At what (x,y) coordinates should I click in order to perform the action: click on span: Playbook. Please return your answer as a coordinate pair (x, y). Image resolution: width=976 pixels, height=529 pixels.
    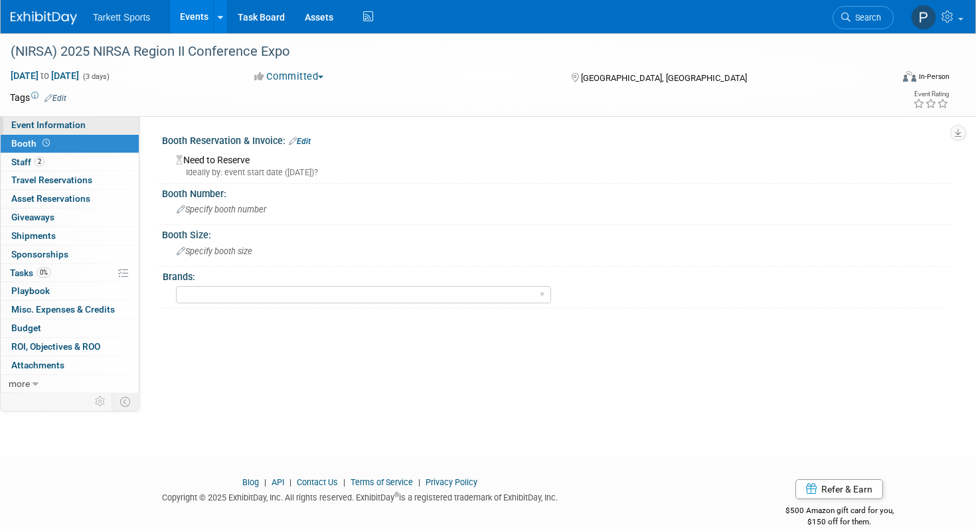
    Looking at the image, I should click on (31, 291).